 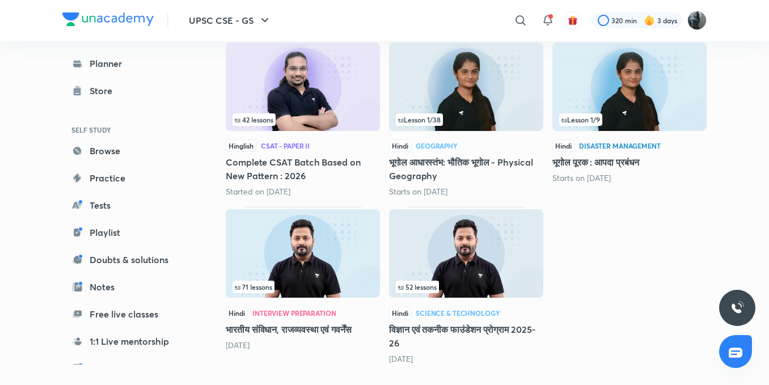 What do you see at coordinates (303, 192) in the screenshot?
I see `div: Started on Sep 8` at bounding box center [303, 192].